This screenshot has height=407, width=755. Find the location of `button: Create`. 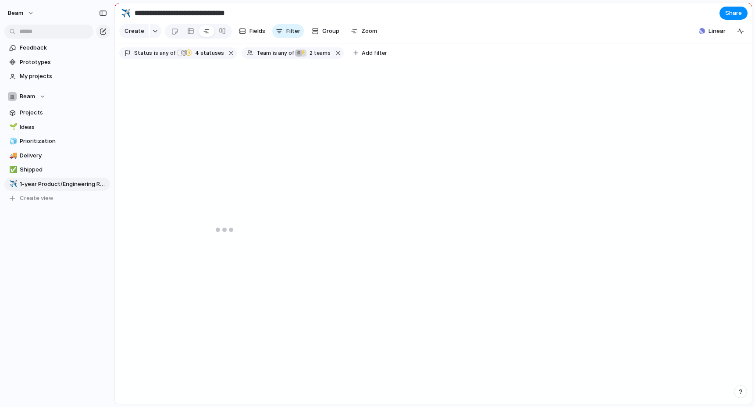

button: Create is located at coordinates (134, 31).